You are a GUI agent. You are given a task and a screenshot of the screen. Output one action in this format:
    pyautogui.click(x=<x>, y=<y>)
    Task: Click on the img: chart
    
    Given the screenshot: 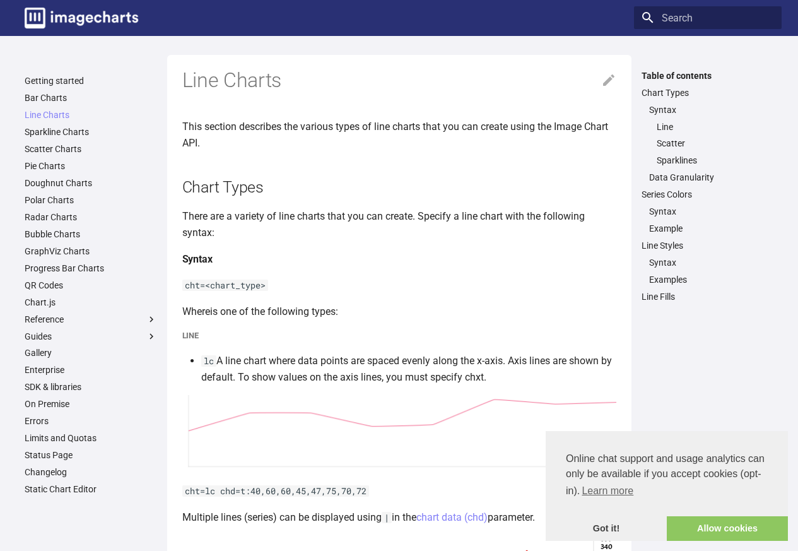 What is the action you would take?
    pyautogui.click(x=400, y=434)
    